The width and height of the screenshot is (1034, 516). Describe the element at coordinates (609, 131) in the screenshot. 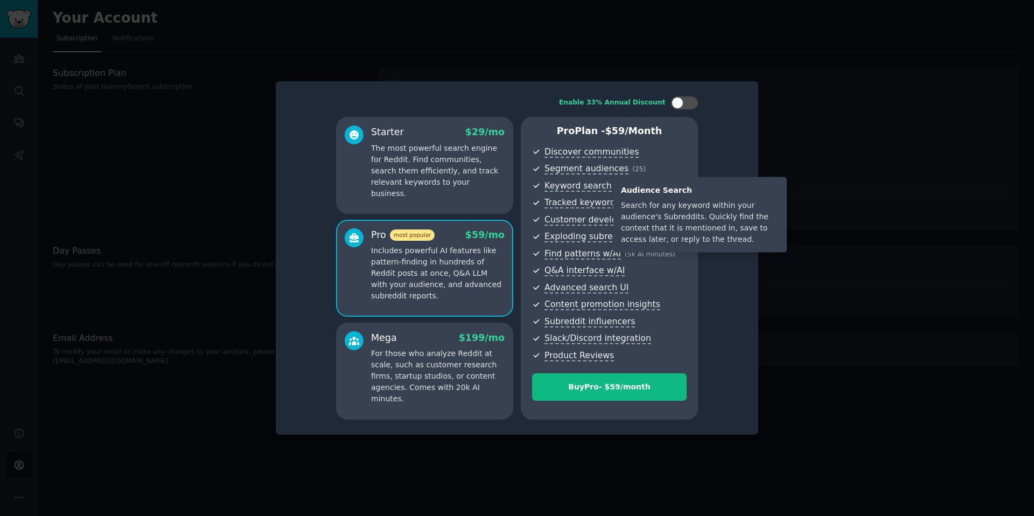

I see `p: Pro Plan -` at that location.